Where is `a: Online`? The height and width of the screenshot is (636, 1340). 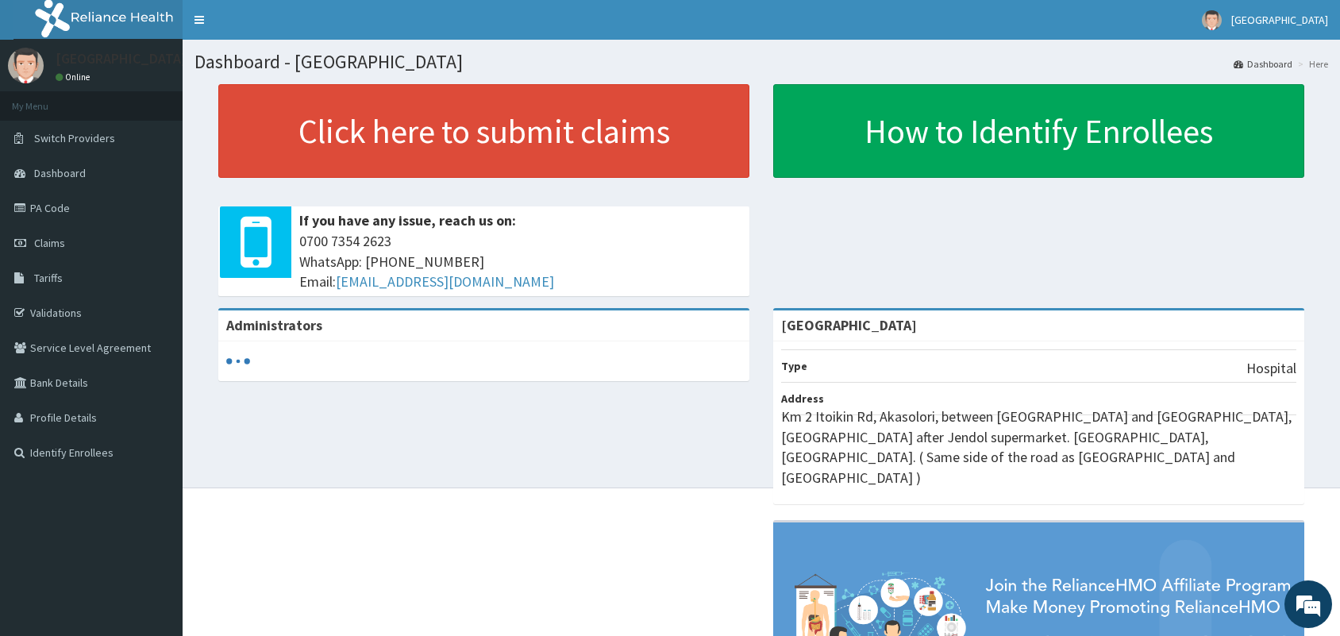
a: Online is located at coordinates (75, 77).